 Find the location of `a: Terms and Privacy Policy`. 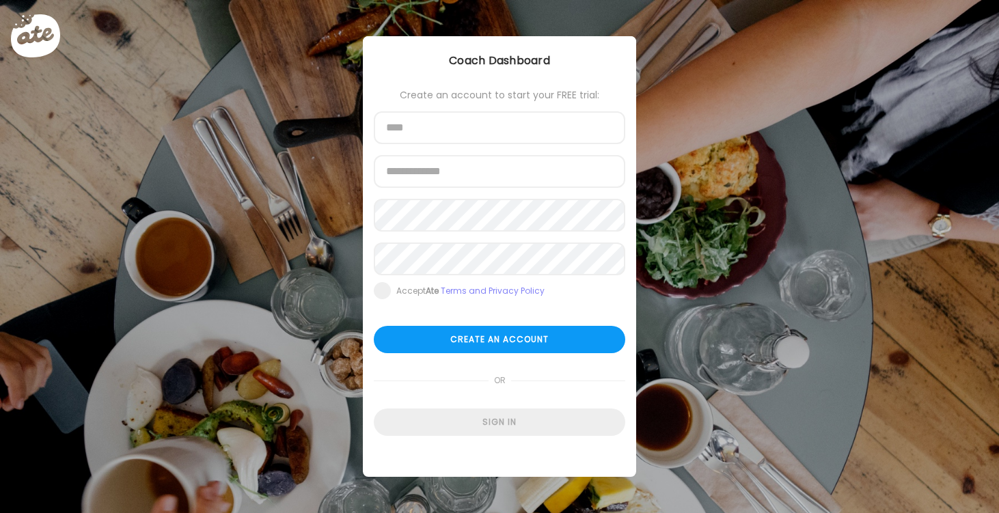

a: Terms and Privacy Policy is located at coordinates (493, 290).